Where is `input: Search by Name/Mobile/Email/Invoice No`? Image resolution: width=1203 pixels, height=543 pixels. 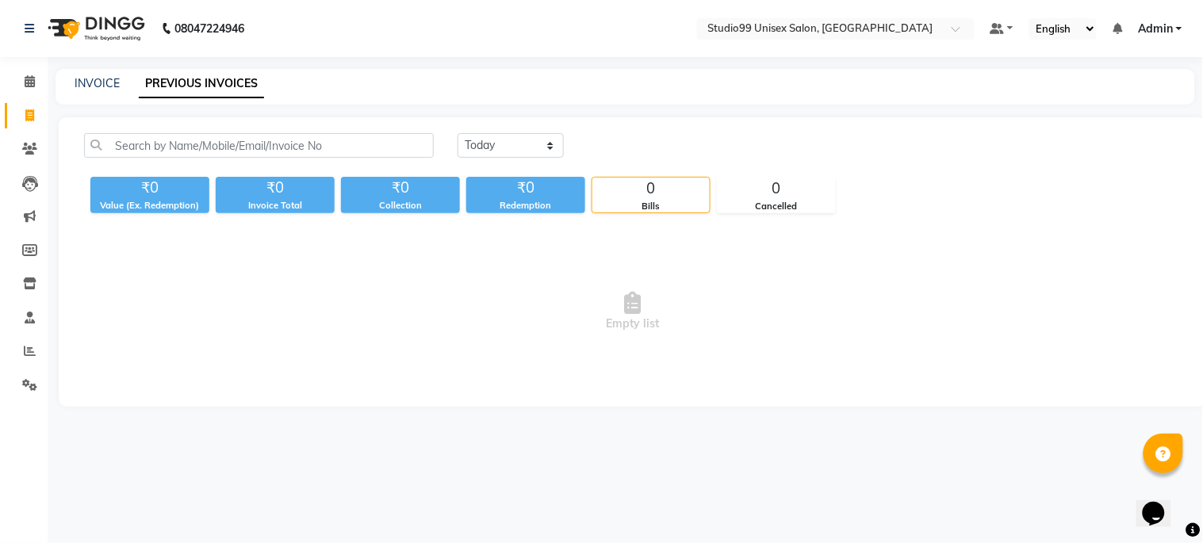
input: Search by Name/Mobile/Email/Invoice No is located at coordinates (259, 145).